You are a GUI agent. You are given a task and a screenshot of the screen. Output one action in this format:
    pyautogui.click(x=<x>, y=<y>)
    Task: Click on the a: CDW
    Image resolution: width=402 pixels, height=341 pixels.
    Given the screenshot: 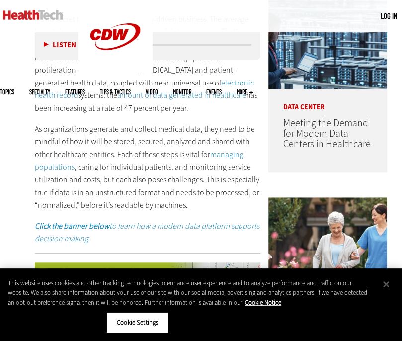 What is the action you would take?
    pyautogui.click(x=115, y=71)
    